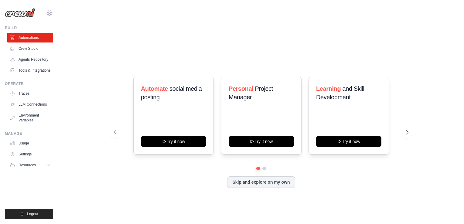  I want to click on span: Resources, so click(27, 165).